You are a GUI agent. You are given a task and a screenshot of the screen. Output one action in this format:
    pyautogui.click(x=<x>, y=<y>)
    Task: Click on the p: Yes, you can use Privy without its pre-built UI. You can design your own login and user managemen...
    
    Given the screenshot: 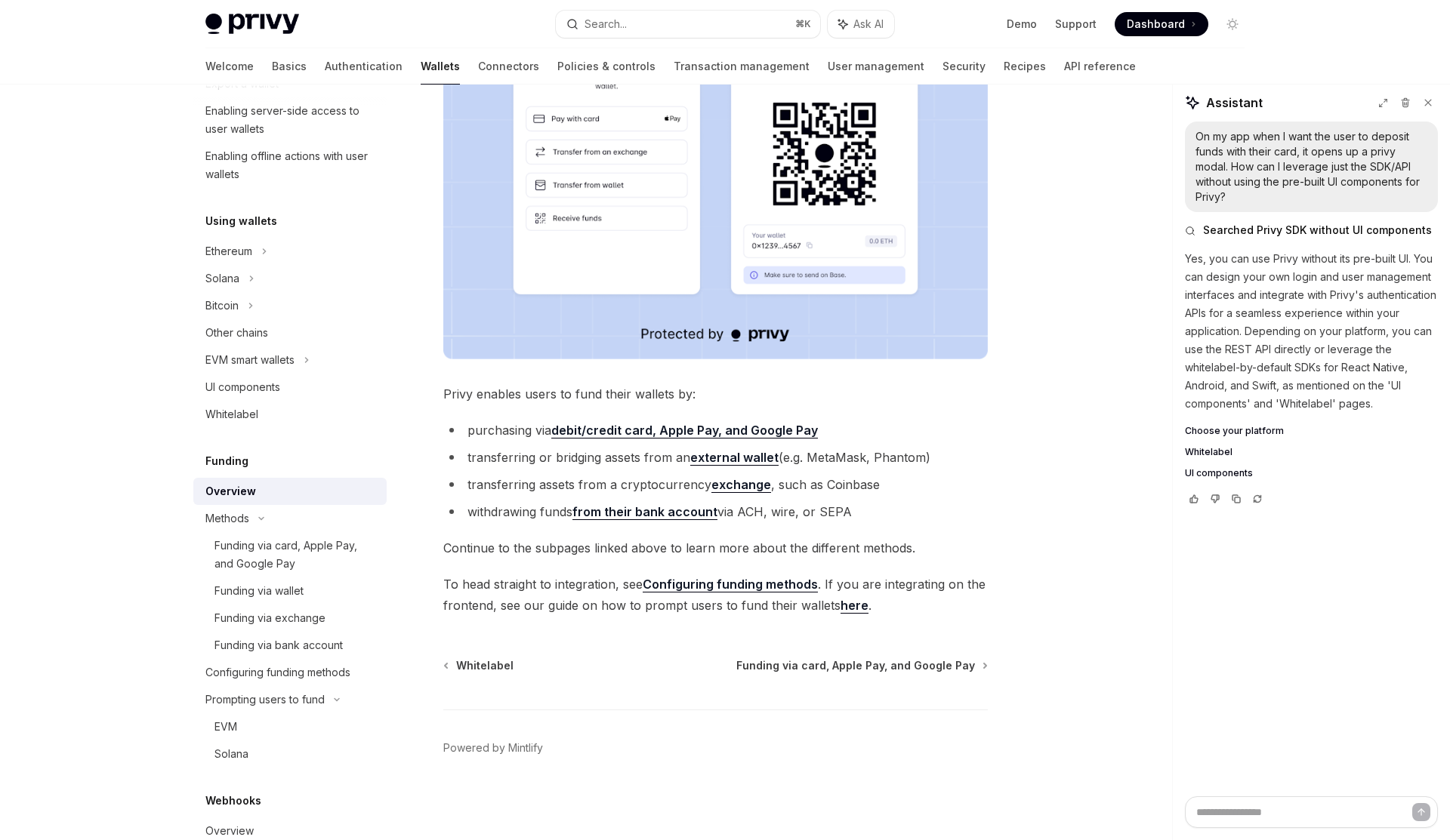 What is the action you would take?
    pyautogui.click(x=1311, y=331)
    